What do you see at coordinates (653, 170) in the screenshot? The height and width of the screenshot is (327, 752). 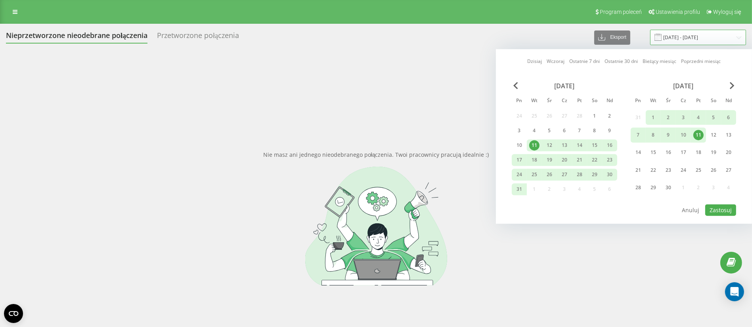 I see `div: 22` at bounding box center [653, 170].